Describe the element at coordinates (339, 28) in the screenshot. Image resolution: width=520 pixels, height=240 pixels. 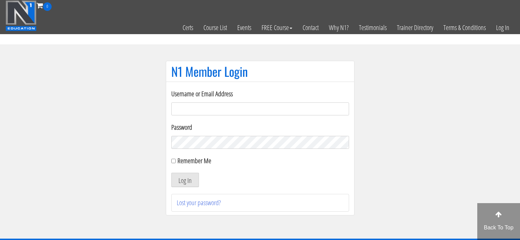
I see `a: Why N1?` at that location.